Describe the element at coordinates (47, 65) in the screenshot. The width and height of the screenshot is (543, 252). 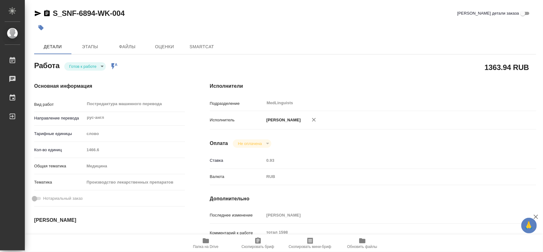
I see `h2: Работа` at that location.